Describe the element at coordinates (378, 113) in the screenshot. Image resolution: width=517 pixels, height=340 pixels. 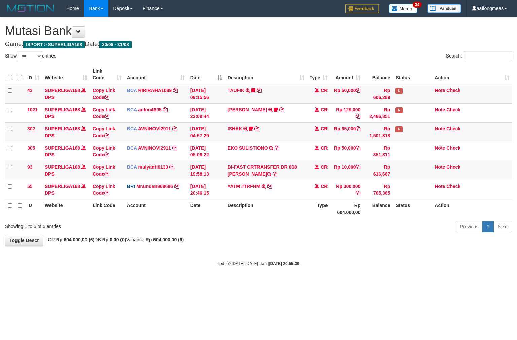
I see `td: Rp 2,466,851` at that location.